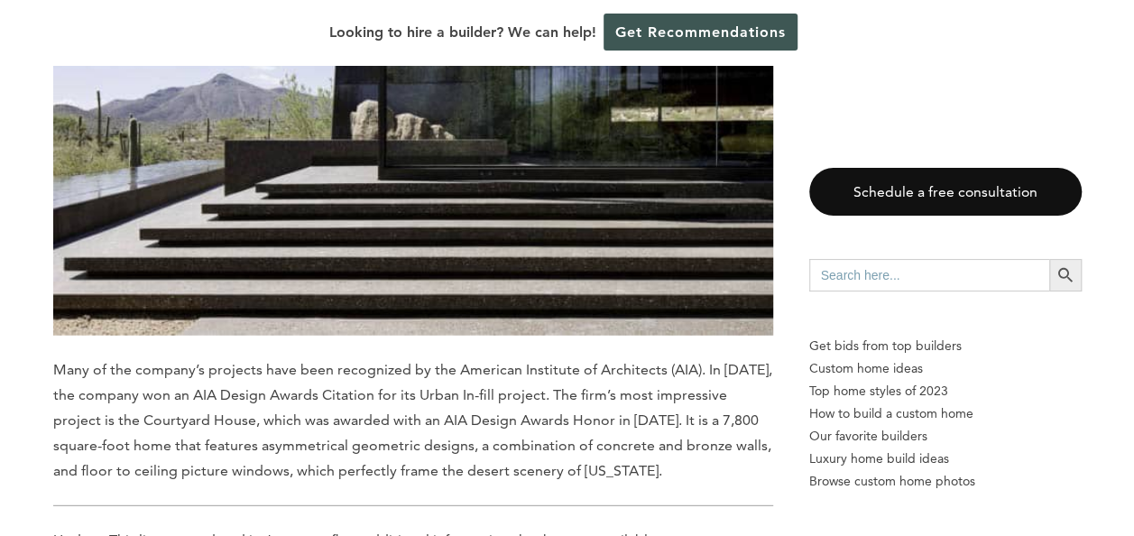  I want to click on a: Get Recommendations, so click(700, 32).